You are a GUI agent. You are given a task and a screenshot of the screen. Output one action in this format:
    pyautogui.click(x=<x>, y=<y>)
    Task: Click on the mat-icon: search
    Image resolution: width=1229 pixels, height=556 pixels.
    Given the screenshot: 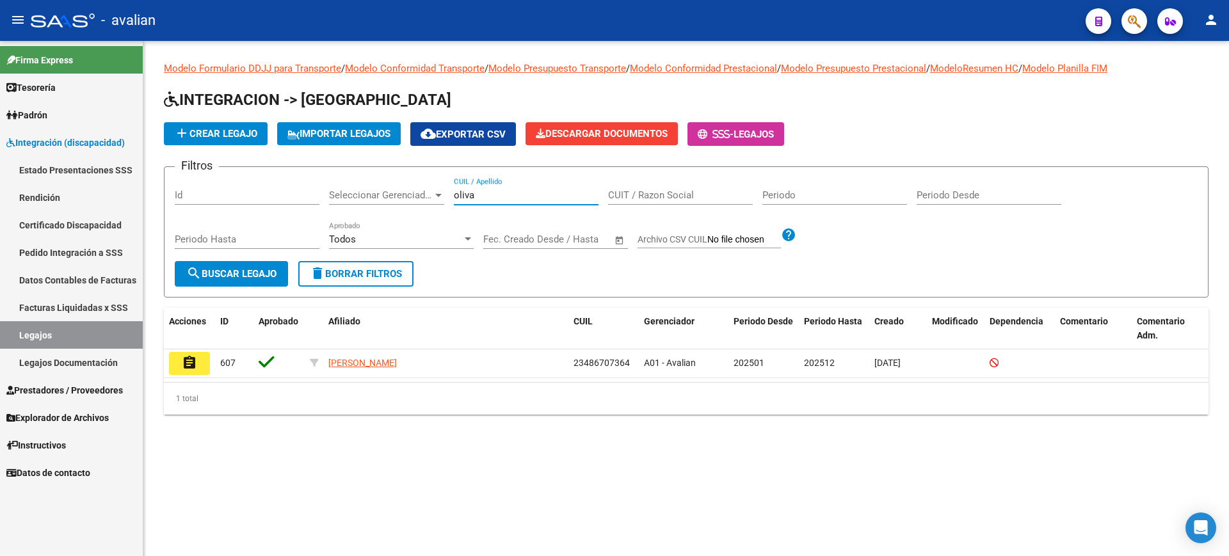 What is the action you would take?
    pyautogui.click(x=194, y=273)
    